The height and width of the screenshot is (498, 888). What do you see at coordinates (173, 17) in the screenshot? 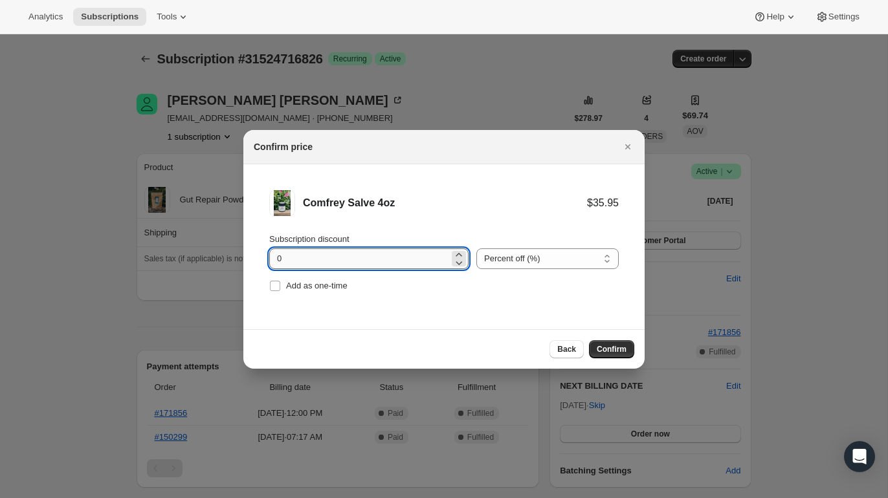
I see `button: Tools` at bounding box center [173, 17].